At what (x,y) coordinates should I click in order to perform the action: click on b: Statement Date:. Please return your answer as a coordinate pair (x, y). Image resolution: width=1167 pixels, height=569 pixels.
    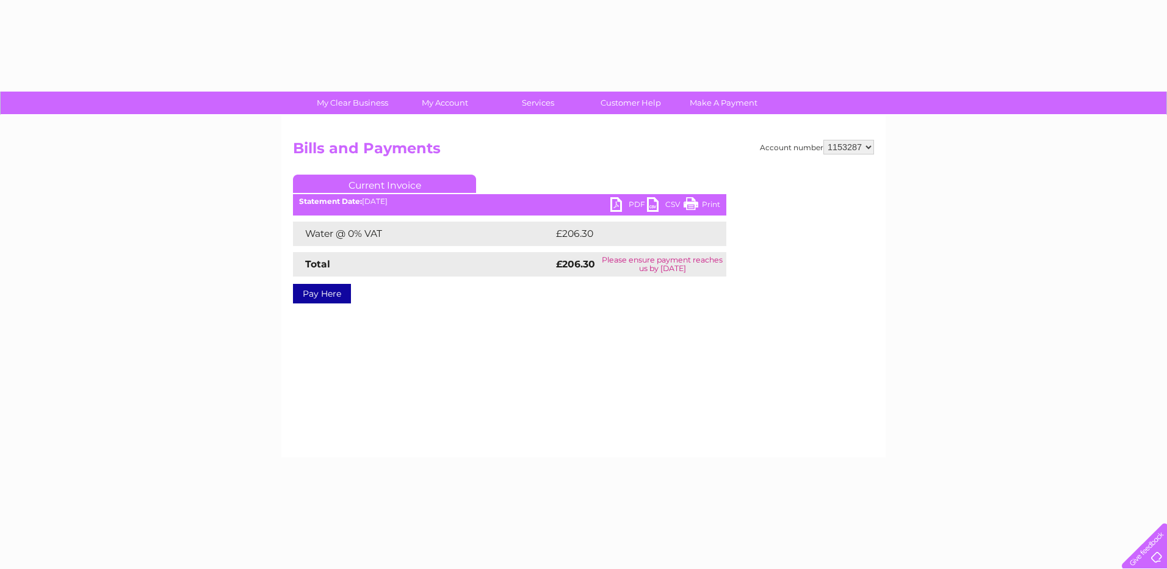
    Looking at the image, I should click on (330, 201).